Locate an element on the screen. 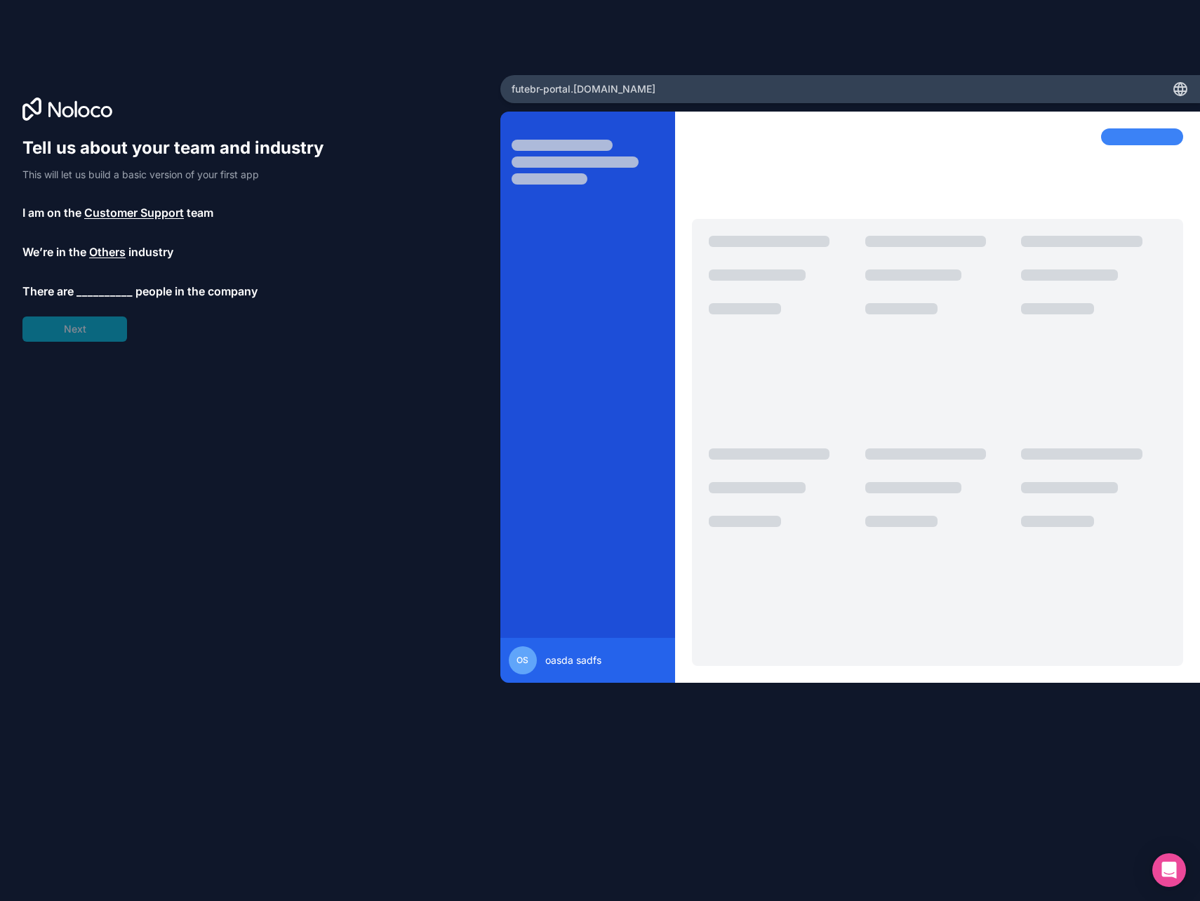 This screenshot has height=901, width=1200. span: There are is located at coordinates (48, 291).